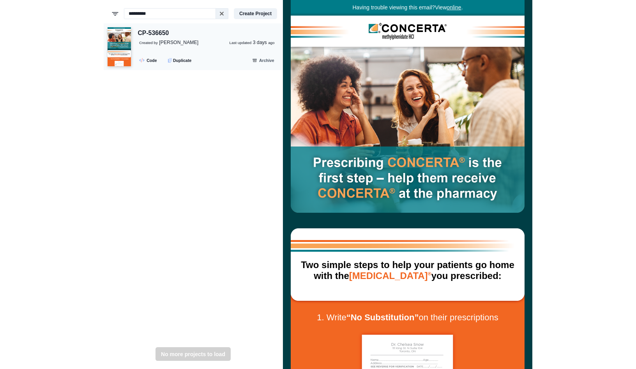  I want to click on img: Prescribing CONCERTA® is the first step – help them receive CONCERTA® at the pharmacy, so click(125, 130).